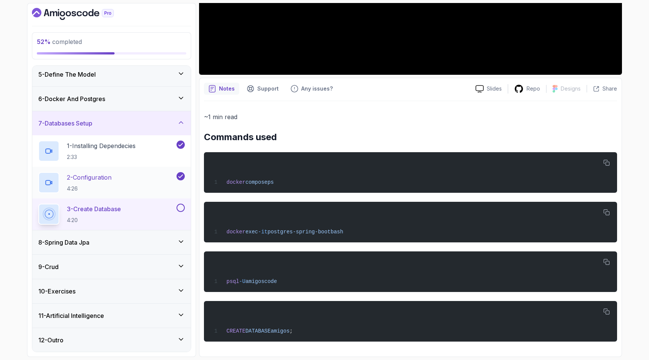  What do you see at coordinates (48, 267) in the screenshot?
I see `h3: 9 - Crud` at bounding box center [48, 267].